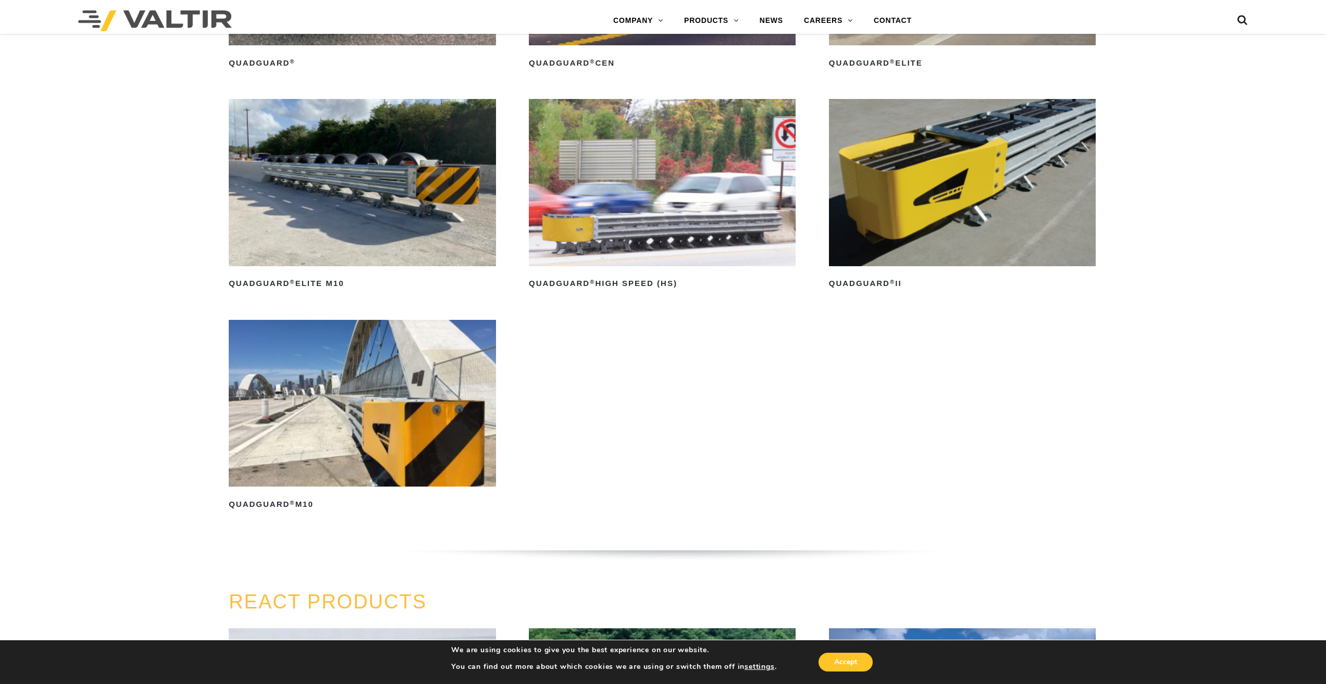 This screenshot has width=1326, height=684. I want to click on a: QuadGuard®High Speed (HS), so click(662, 195).